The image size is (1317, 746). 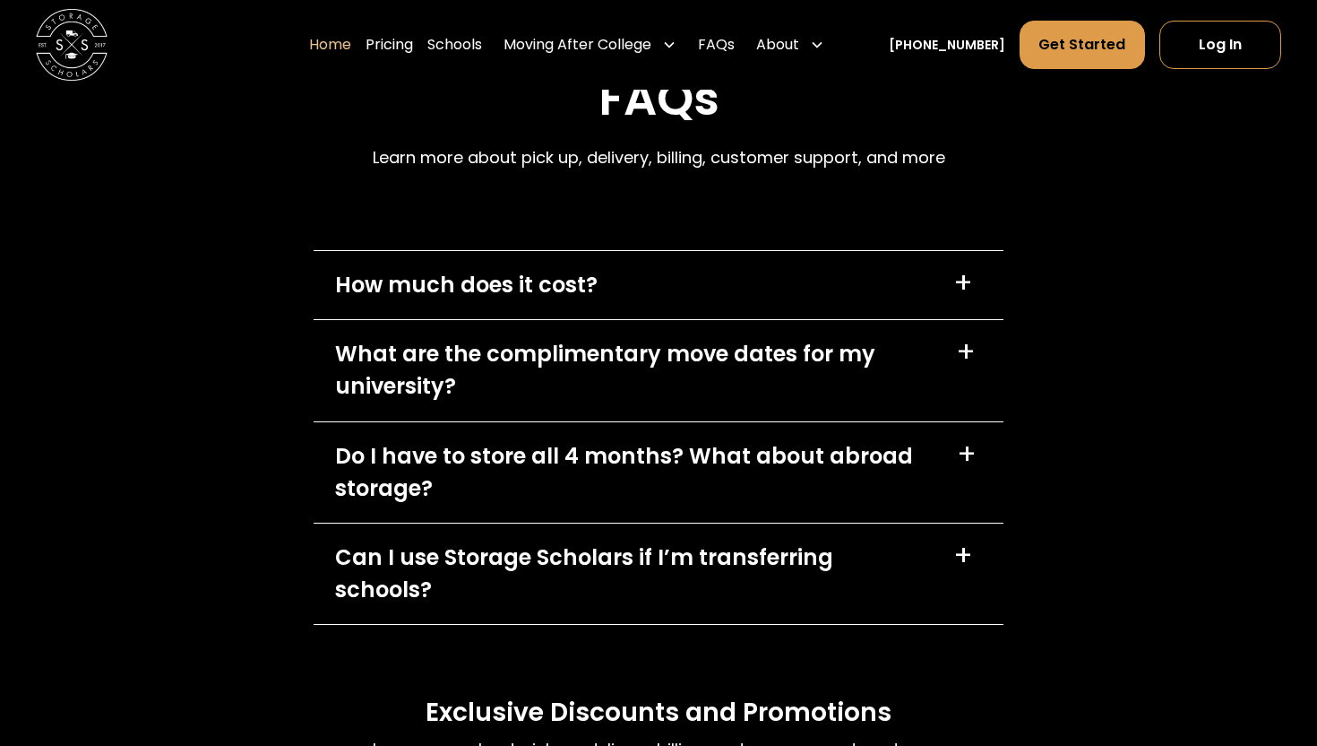 What do you see at coordinates (716, 45) in the screenshot?
I see `a: FAQs` at bounding box center [716, 45].